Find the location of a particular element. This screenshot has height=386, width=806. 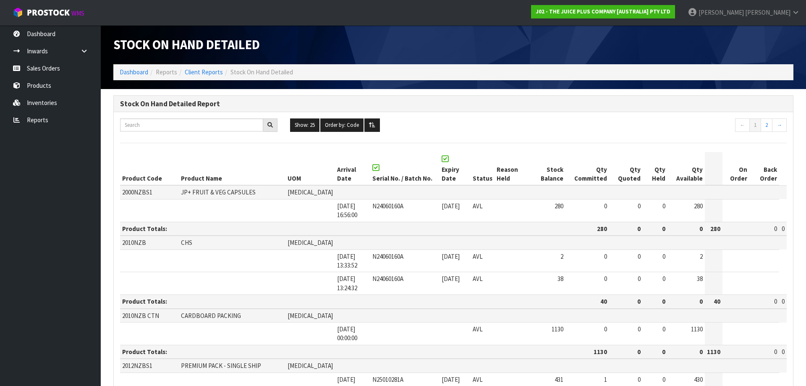

span: 2000NZBS1 is located at coordinates (137, 192).